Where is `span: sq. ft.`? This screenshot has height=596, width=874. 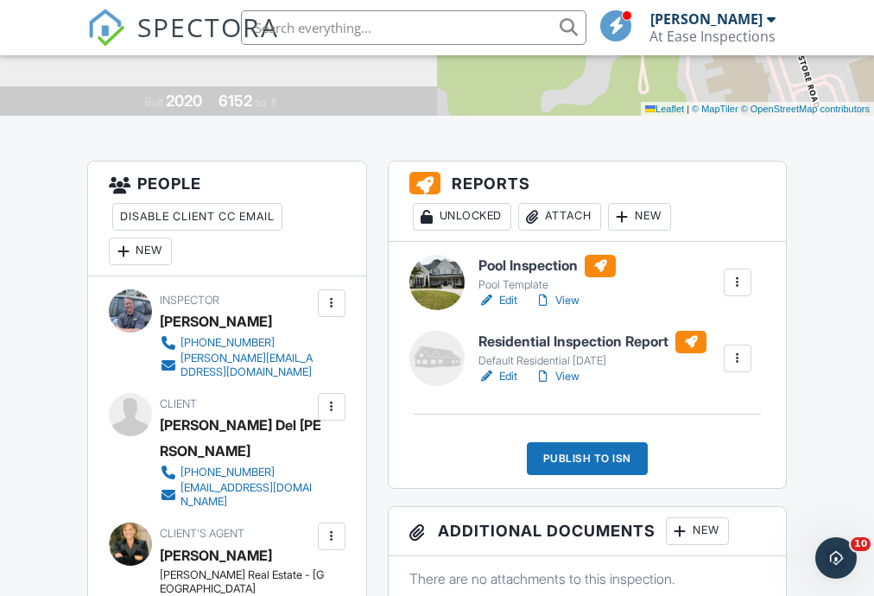 span: sq. ft. is located at coordinates (267, 102).